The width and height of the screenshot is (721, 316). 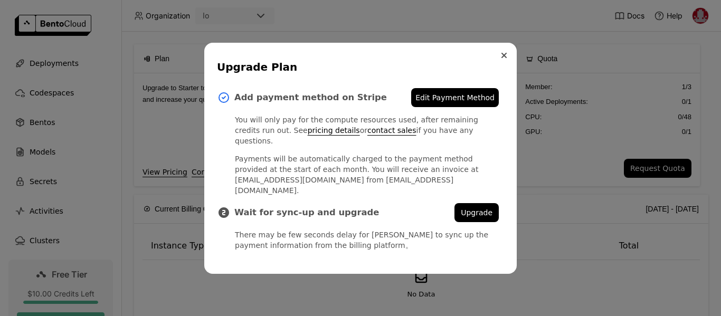 What do you see at coordinates (455, 98) in the screenshot?
I see `span: Edit Payment Method` at bounding box center [455, 98].